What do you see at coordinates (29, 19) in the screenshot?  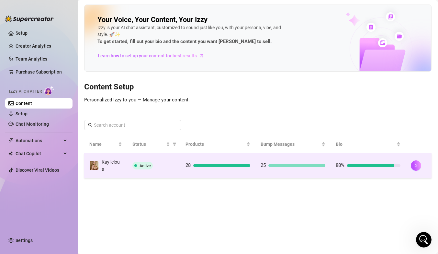 I see `img: logo-BBDzfeDw.svg` at bounding box center [29, 19].